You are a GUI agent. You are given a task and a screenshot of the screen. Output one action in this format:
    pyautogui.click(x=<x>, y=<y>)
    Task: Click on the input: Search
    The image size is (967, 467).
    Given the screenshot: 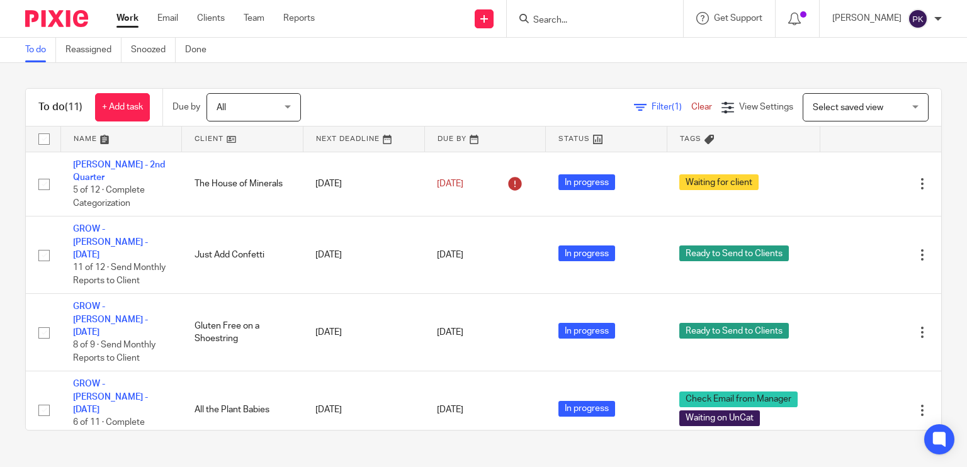 What is the action you would take?
    pyautogui.click(x=588, y=21)
    